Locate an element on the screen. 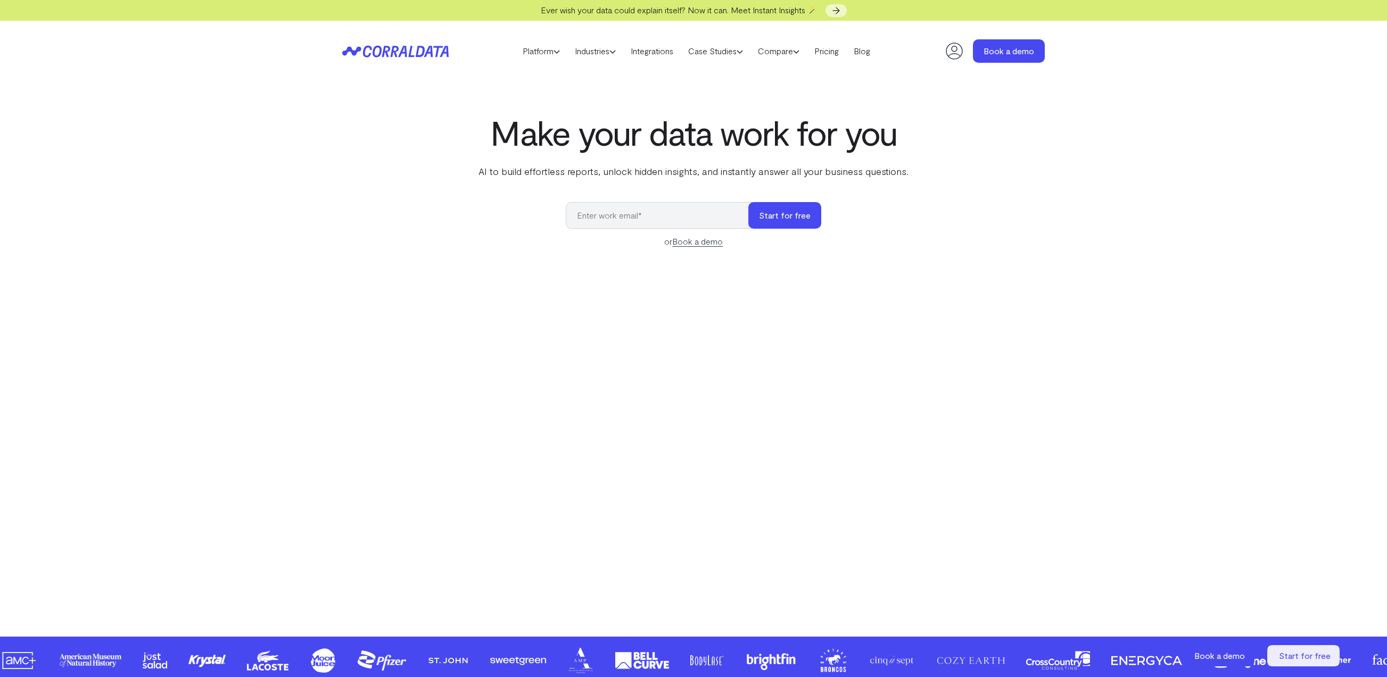 This screenshot has width=1387, height=677. a: Case Studies is located at coordinates (715, 51).